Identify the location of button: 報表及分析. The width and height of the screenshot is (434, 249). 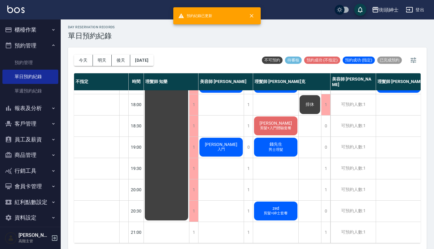
(30, 108).